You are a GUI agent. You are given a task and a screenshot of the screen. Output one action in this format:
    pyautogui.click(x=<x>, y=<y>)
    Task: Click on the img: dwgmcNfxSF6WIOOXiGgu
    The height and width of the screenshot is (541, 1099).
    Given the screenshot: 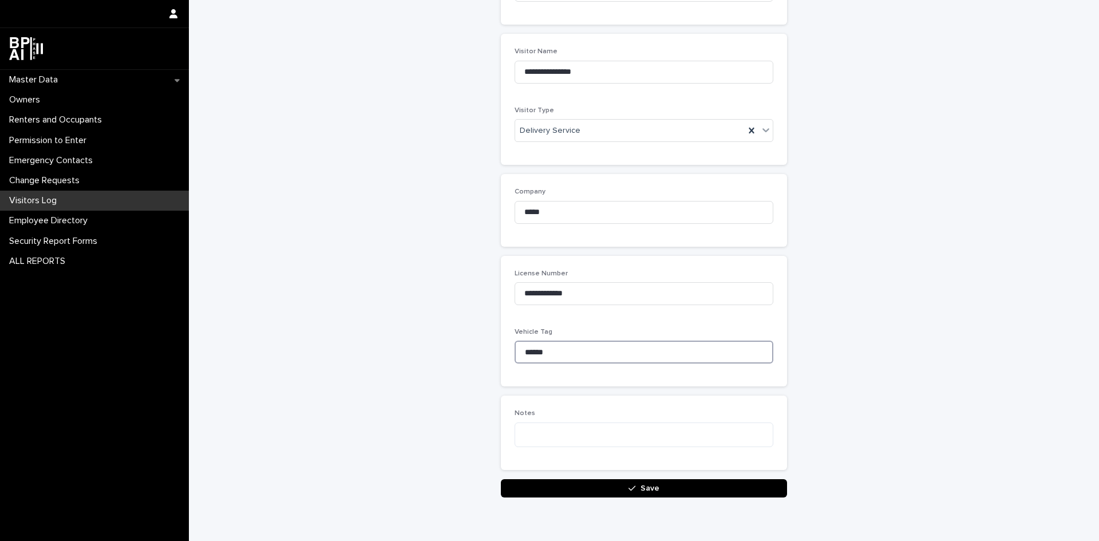 What is the action you would take?
    pyautogui.click(x=26, y=49)
    